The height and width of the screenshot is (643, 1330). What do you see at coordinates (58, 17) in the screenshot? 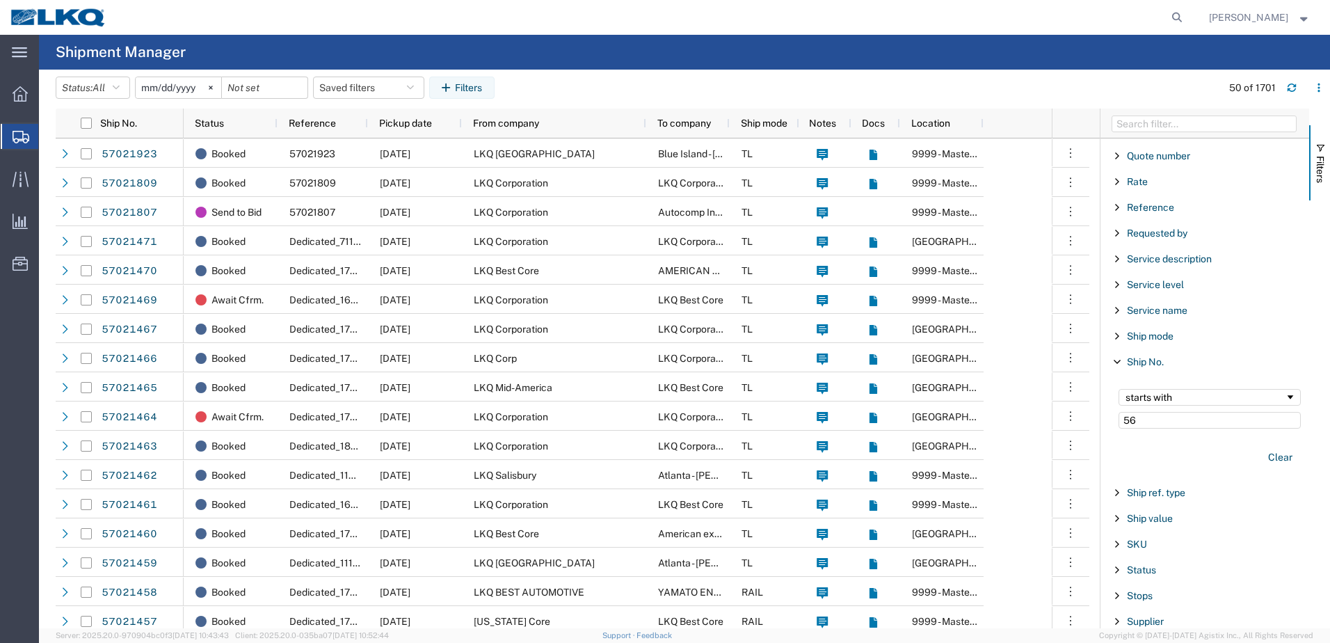
I see `img: logo` at bounding box center [58, 17].